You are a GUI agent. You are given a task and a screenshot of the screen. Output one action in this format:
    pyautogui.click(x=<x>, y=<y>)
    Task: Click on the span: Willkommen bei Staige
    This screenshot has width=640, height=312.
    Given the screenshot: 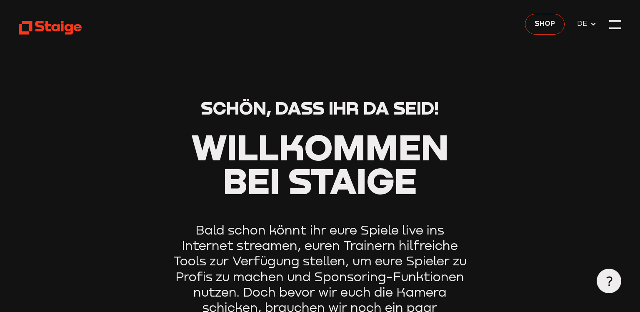 What is the action you would take?
    pyautogui.click(x=320, y=164)
    